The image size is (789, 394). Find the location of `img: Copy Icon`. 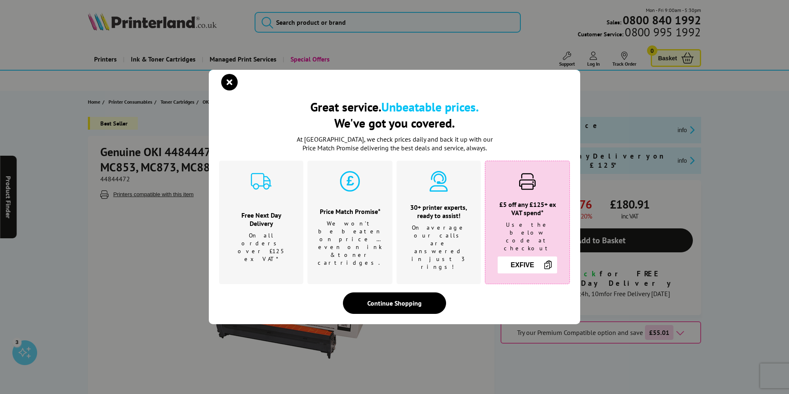

img: Copy Icon is located at coordinates (548, 265).